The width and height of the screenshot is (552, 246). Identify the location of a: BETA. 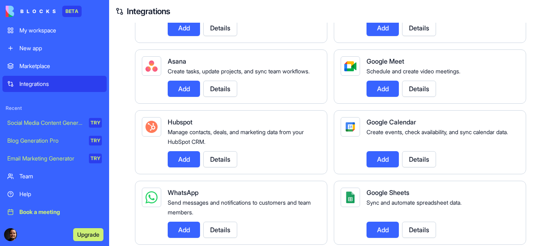
(44, 11).